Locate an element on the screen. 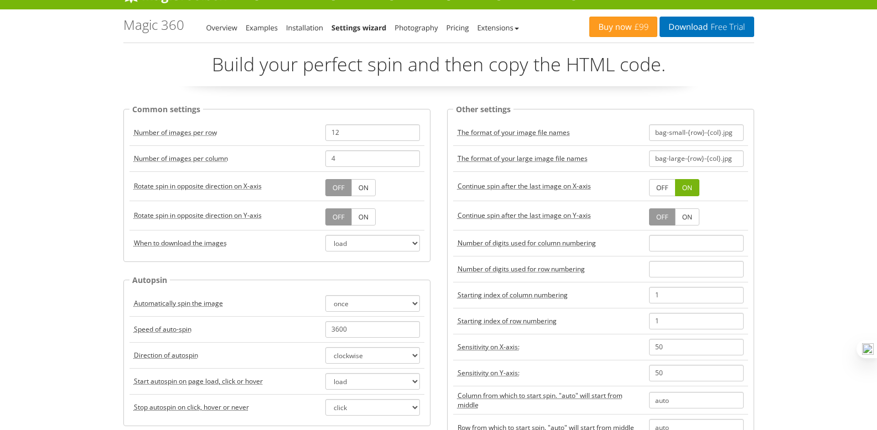 This screenshot has height=430, width=877. a: Extensions is located at coordinates (497, 28).